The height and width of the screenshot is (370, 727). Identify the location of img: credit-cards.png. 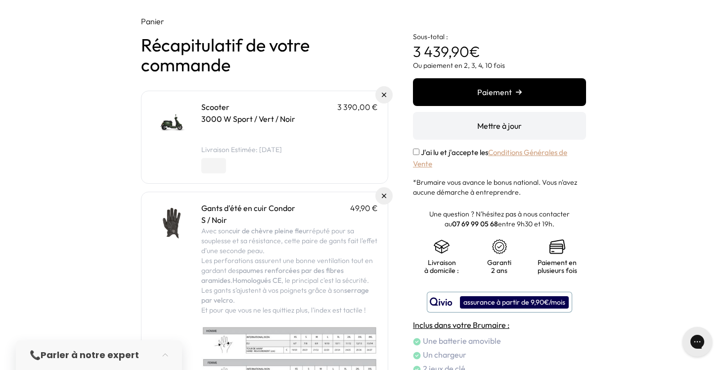
(558, 246).